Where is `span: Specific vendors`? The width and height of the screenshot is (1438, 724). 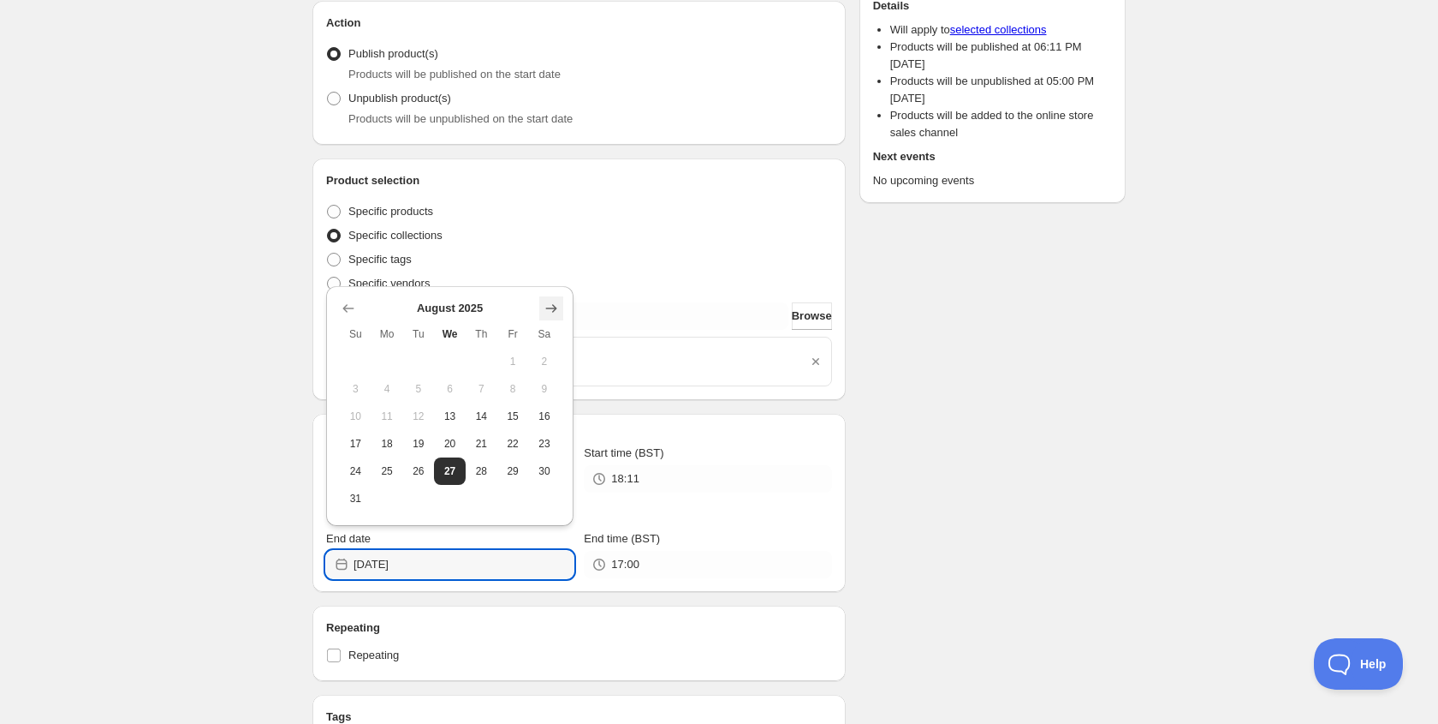 span: Specific vendors is located at coordinates (389, 283).